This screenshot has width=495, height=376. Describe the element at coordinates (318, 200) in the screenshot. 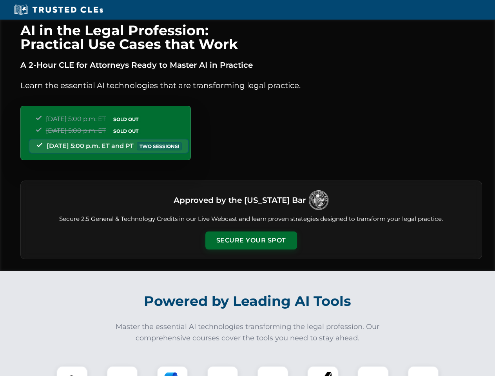

I see `img: Logo` at that location.